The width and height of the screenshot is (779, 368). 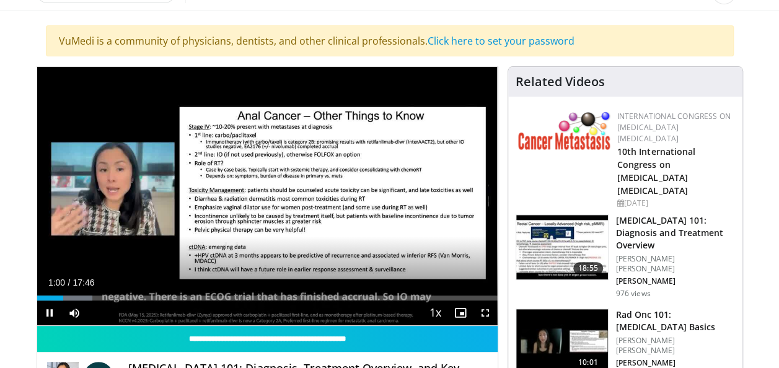 I want to click on span: 17:46, so click(x=83, y=283).